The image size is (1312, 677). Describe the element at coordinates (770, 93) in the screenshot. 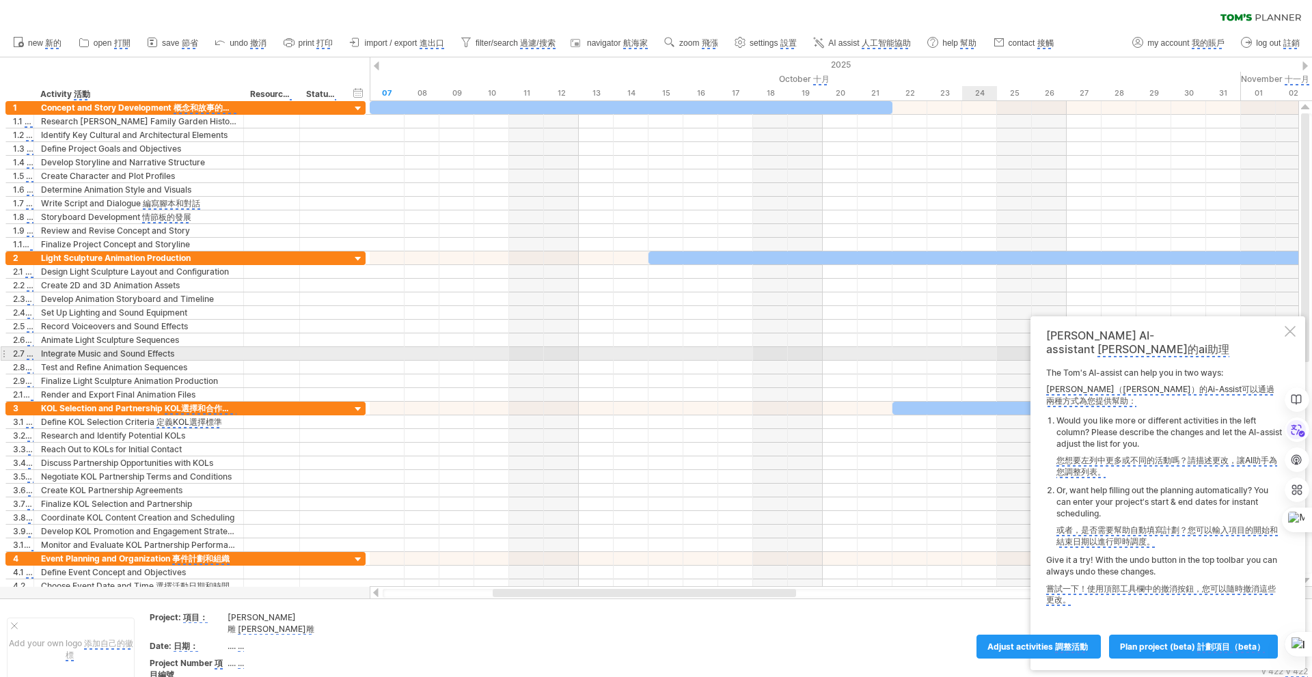

I see `div: Saturday, 18 October 2025` at that location.